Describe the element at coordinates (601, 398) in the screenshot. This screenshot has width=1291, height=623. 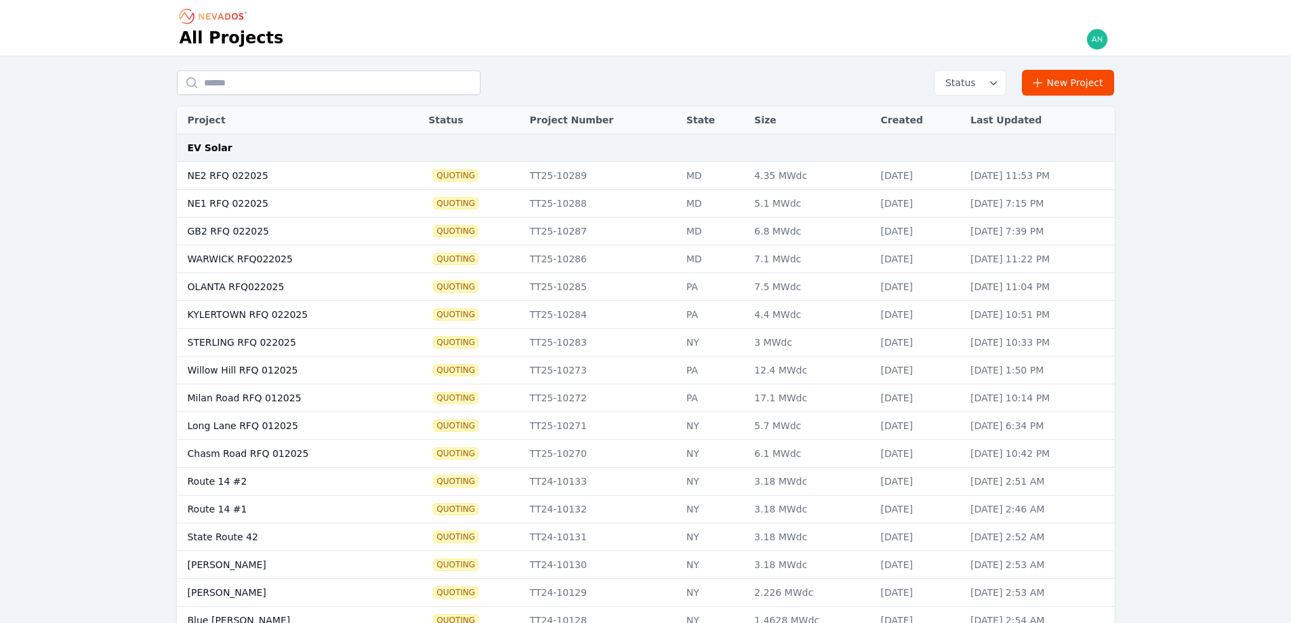
I see `td: TT25-10272` at that location.